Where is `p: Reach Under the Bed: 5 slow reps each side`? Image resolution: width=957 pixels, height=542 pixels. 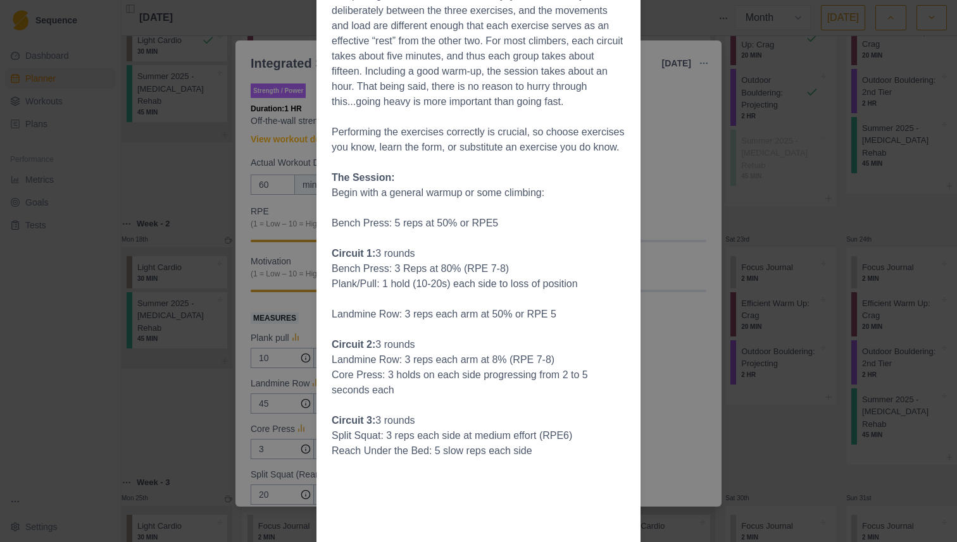
p: Reach Under the Bed: 5 slow reps each side is located at coordinates (479, 451).